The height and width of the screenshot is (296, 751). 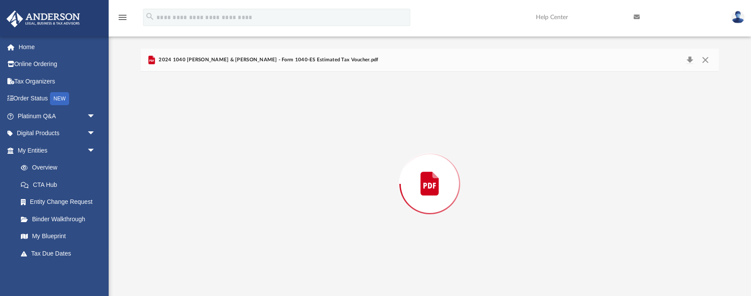 What do you see at coordinates (57, 47) in the screenshot?
I see `a: Home` at bounding box center [57, 47].